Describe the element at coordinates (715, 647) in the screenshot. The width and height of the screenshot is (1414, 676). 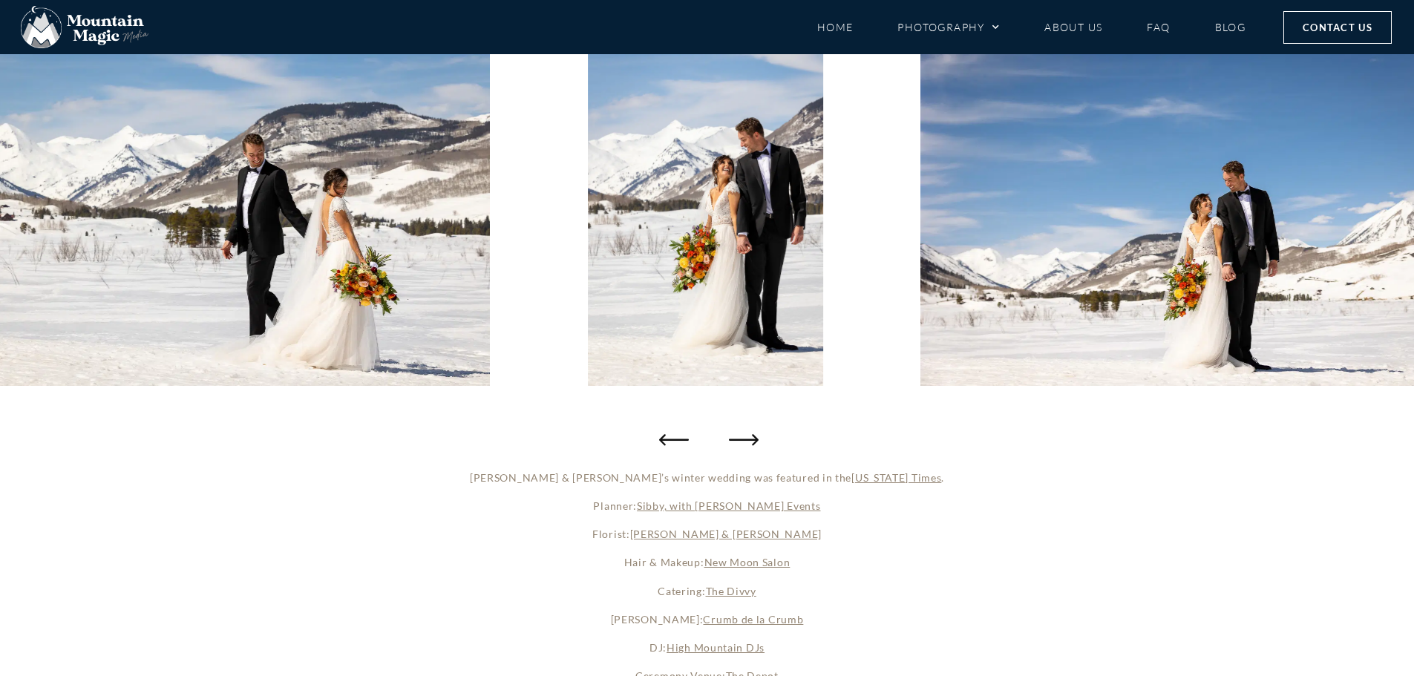
I see `a: High Mountain DJs` at that location.